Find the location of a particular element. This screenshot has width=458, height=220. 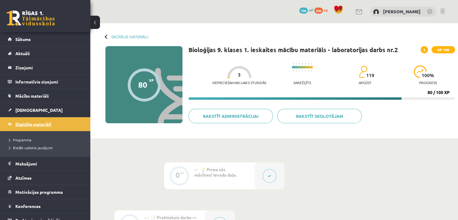

a: Informatīvie ziņojumi is located at coordinates (45, 82).